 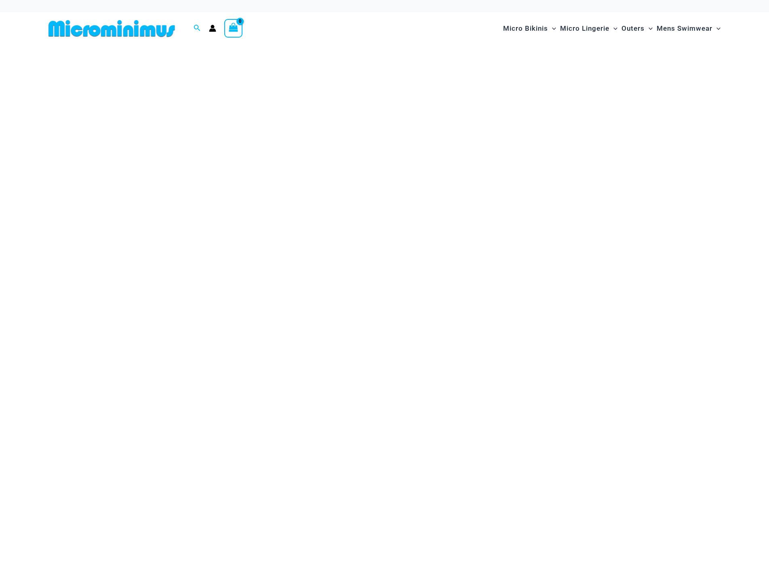 I want to click on a: Mens SwimwearMenu ToggleMenu Toggle, so click(x=689, y=28).